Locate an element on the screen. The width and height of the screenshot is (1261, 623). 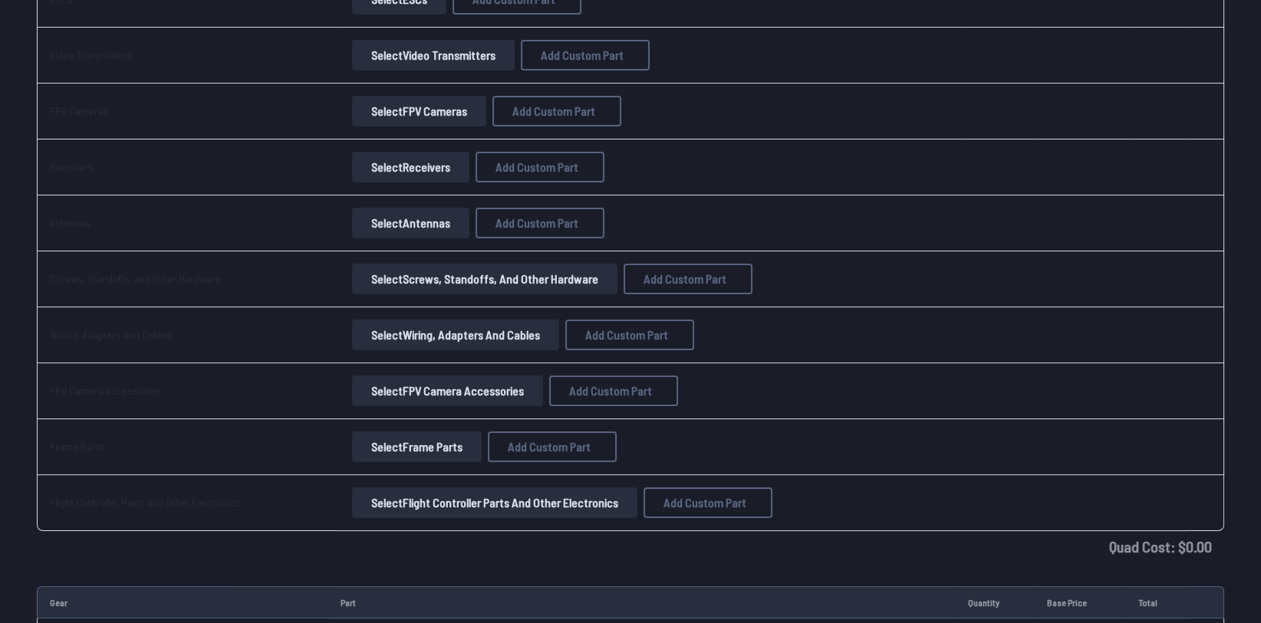
a: SelectFlight Controller Parts and Other Electronics is located at coordinates (495, 503).